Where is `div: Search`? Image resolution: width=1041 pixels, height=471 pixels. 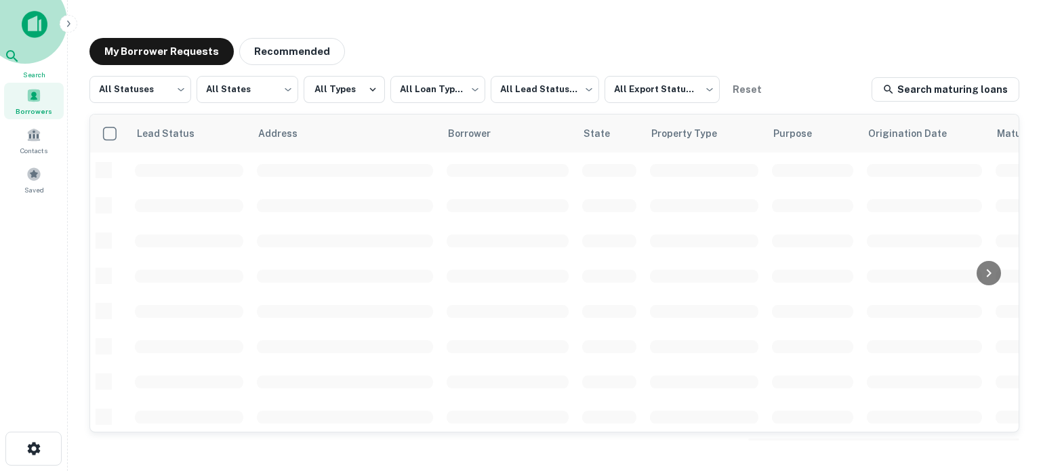
div: Search is located at coordinates (34, 64).